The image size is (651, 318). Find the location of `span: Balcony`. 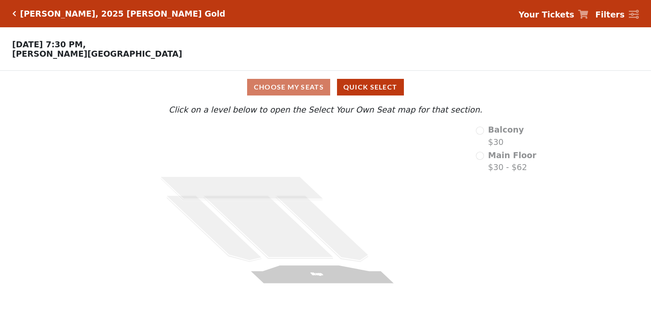

span: Balcony is located at coordinates (506, 129).